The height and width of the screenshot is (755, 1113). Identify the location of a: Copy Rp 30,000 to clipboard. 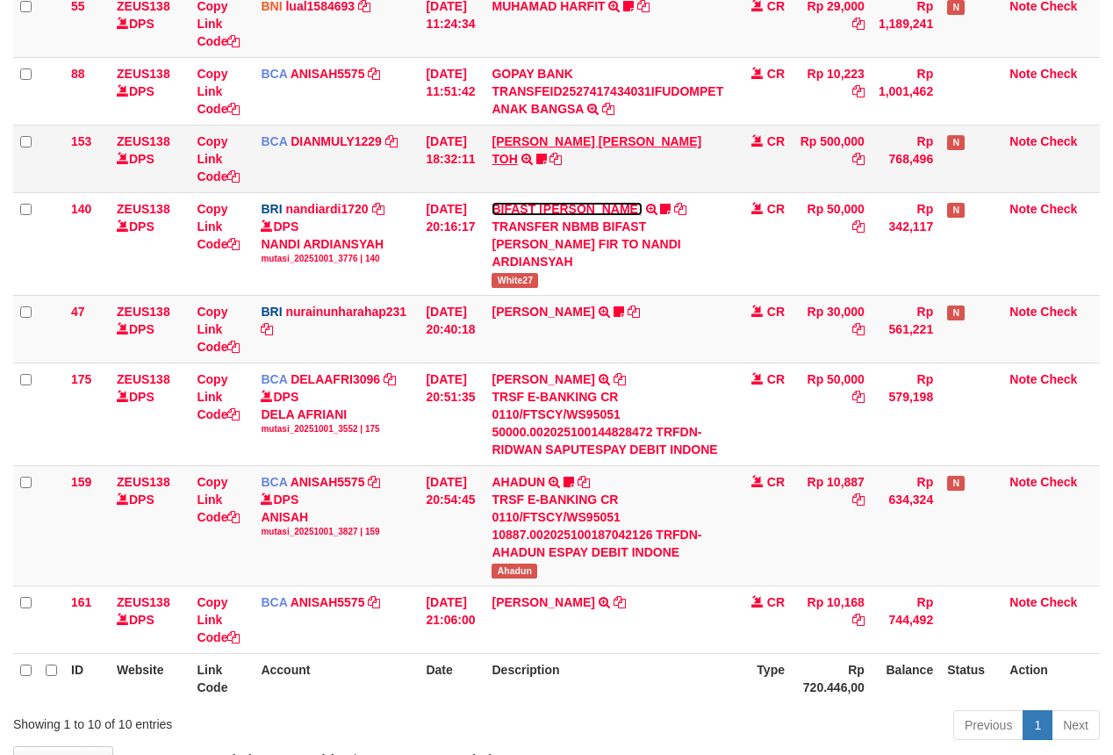
(858, 329).